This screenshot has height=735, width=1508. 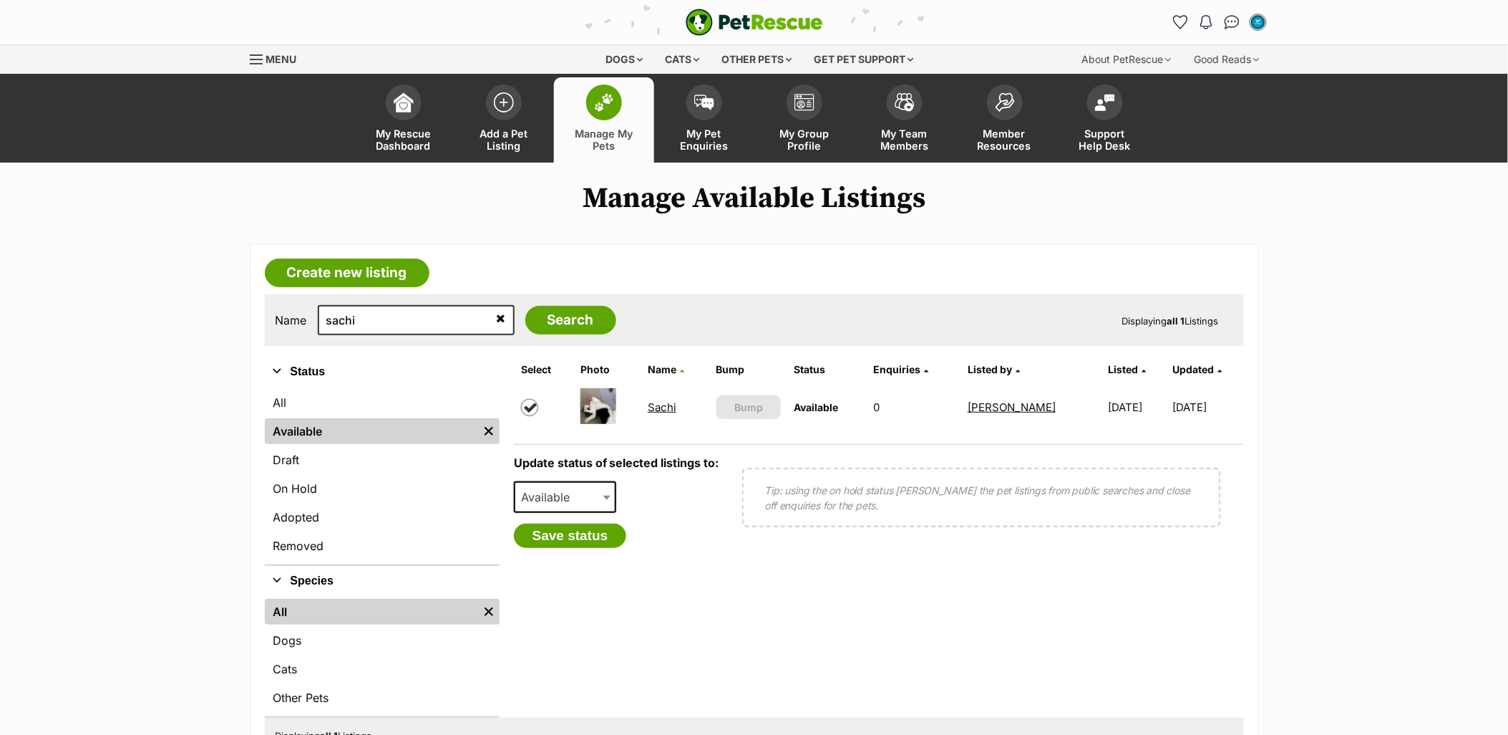 What do you see at coordinates (1259, 22) in the screenshot?
I see `button: My account` at bounding box center [1259, 22].